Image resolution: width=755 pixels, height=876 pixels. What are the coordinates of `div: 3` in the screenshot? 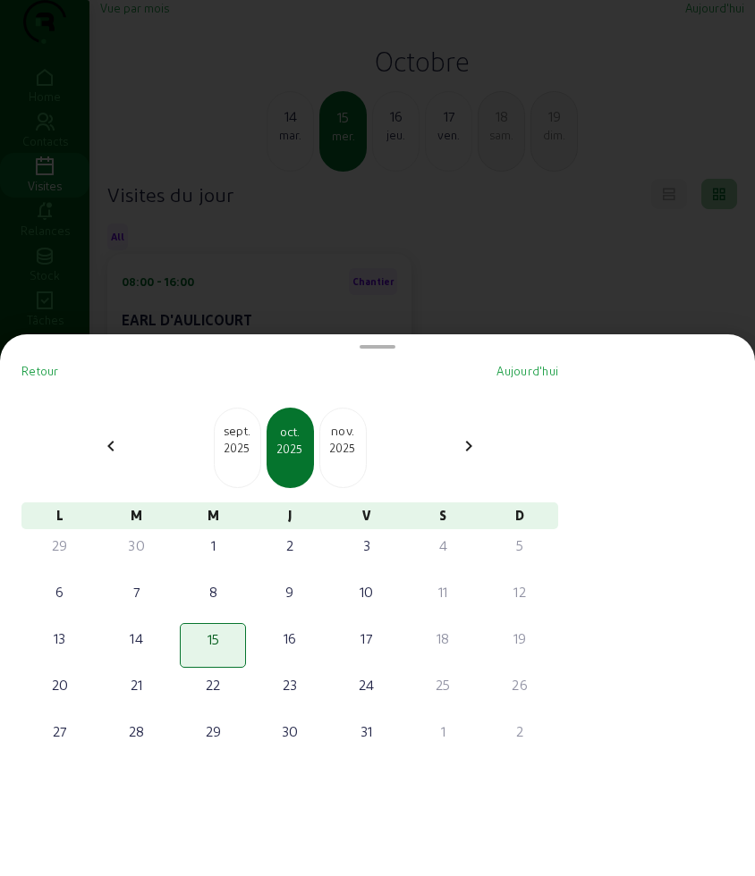 It's located at (367, 545).